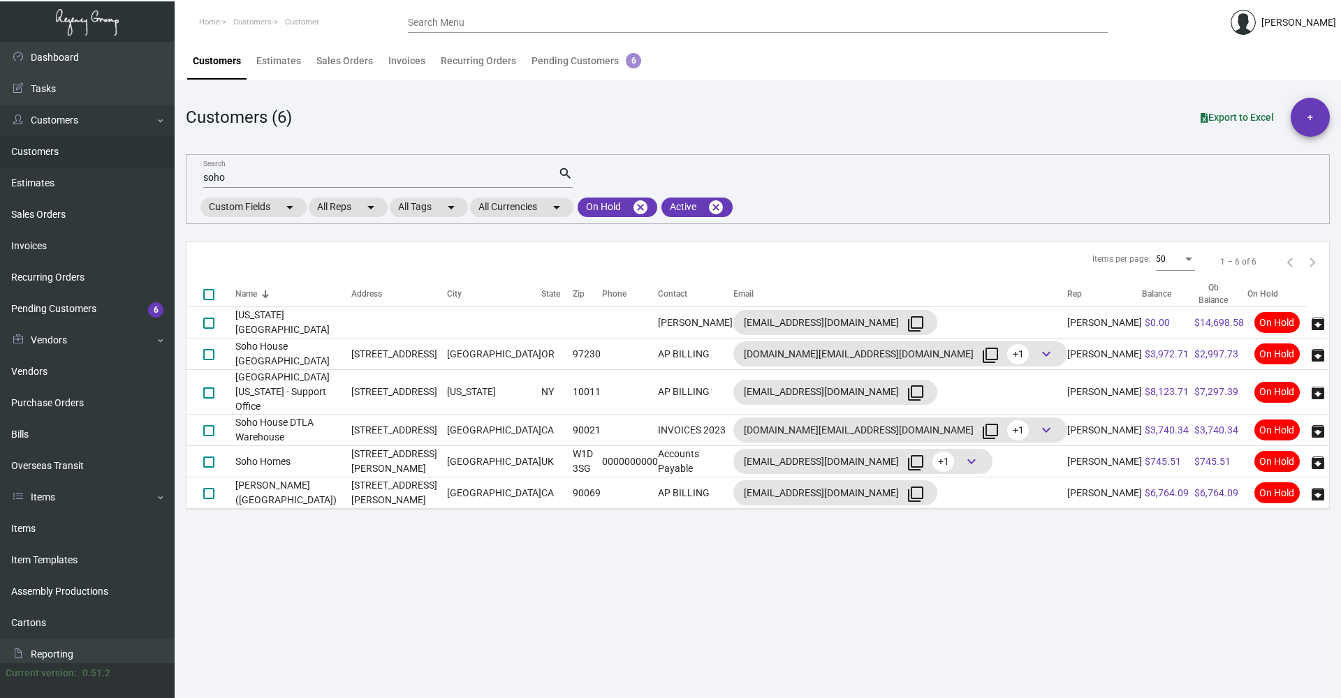 This screenshot has width=1341, height=698. I want to click on mat-select: Items per page:, so click(1175, 260).